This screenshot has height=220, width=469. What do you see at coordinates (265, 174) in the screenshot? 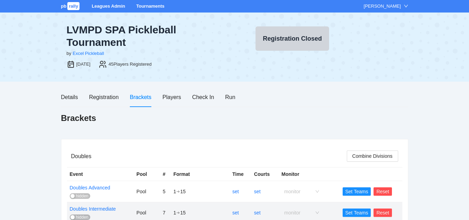
I see `div: Courts` at bounding box center [265, 174].